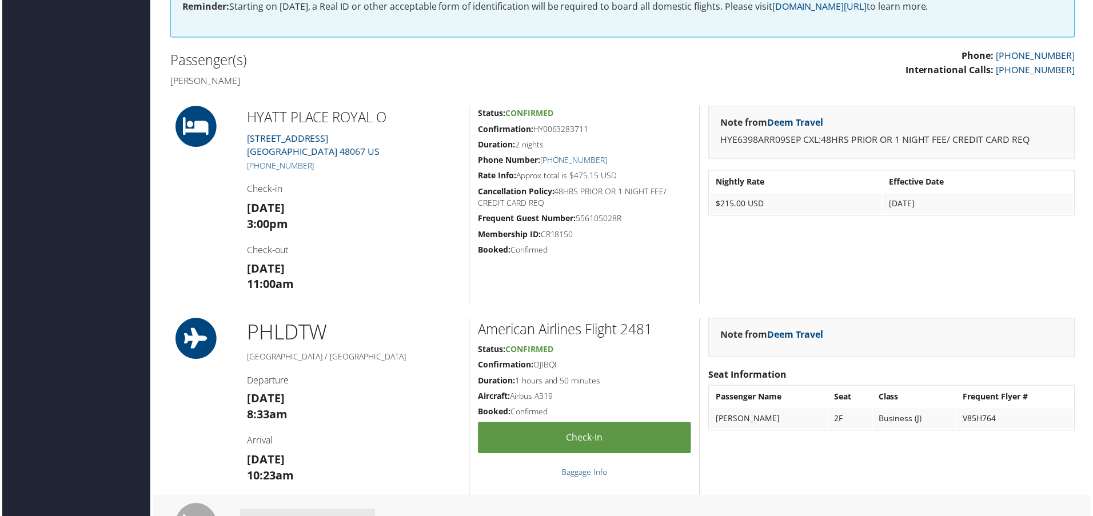  What do you see at coordinates (585, 366) in the screenshot?
I see `h5: OJIBQI` at bounding box center [585, 366].